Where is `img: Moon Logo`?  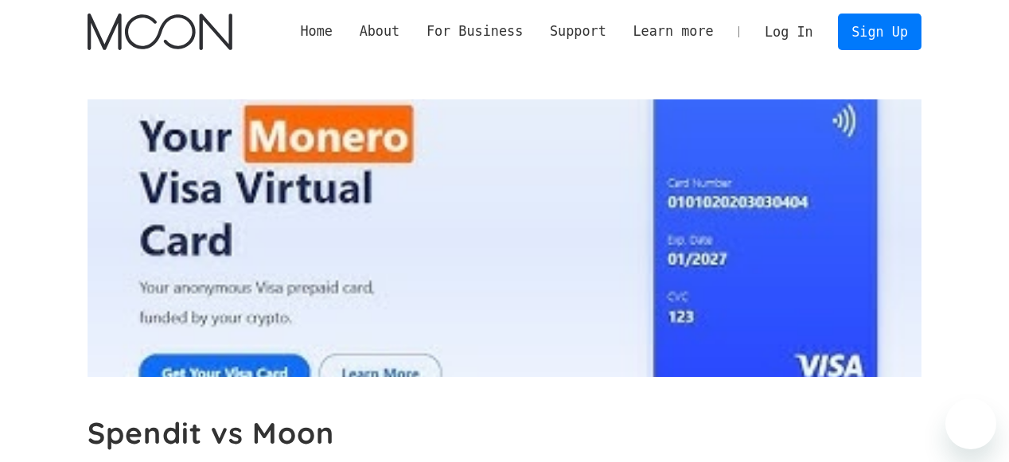 img: Moon Logo is located at coordinates (159, 32).